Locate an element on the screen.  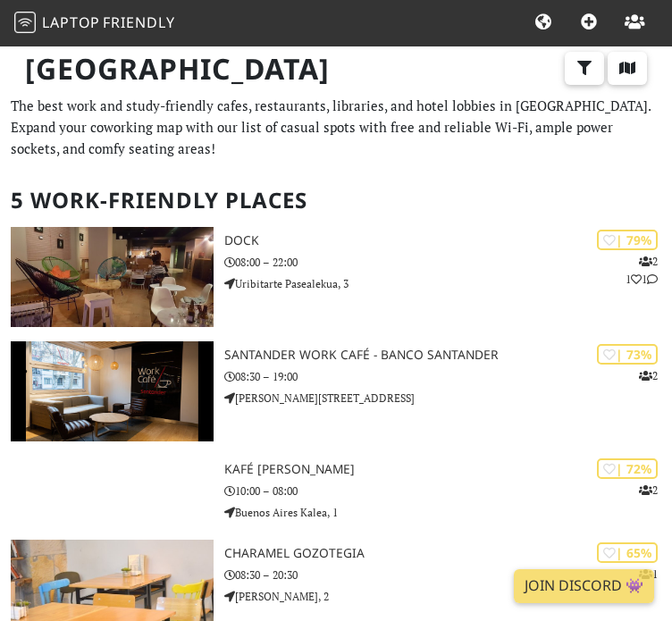
h3: Dock is located at coordinates (448, 240).